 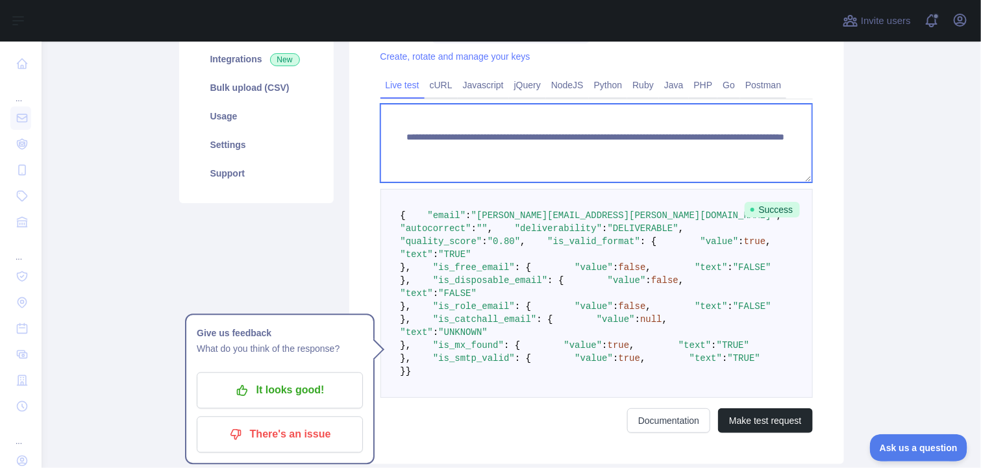 What do you see at coordinates (257, 59) in the screenshot?
I see `a: Integrations New` at bounding box center [257, 59].